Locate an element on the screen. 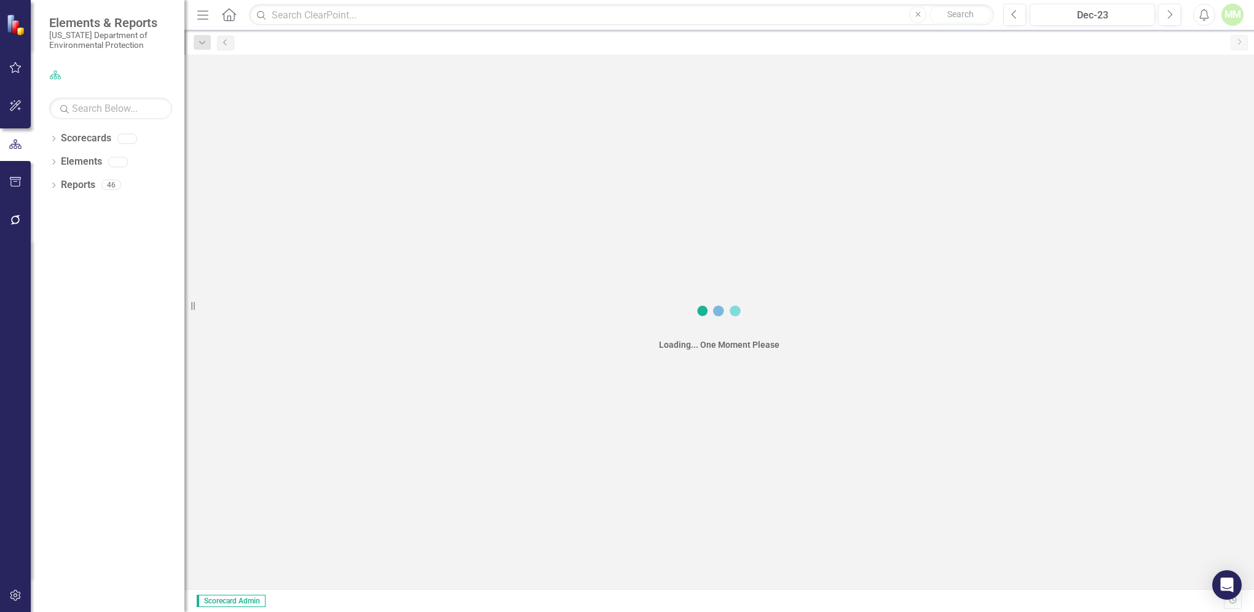 The width and height of the screenshot is (1254, 612). a: Elements is located at coordinates (81, 162).